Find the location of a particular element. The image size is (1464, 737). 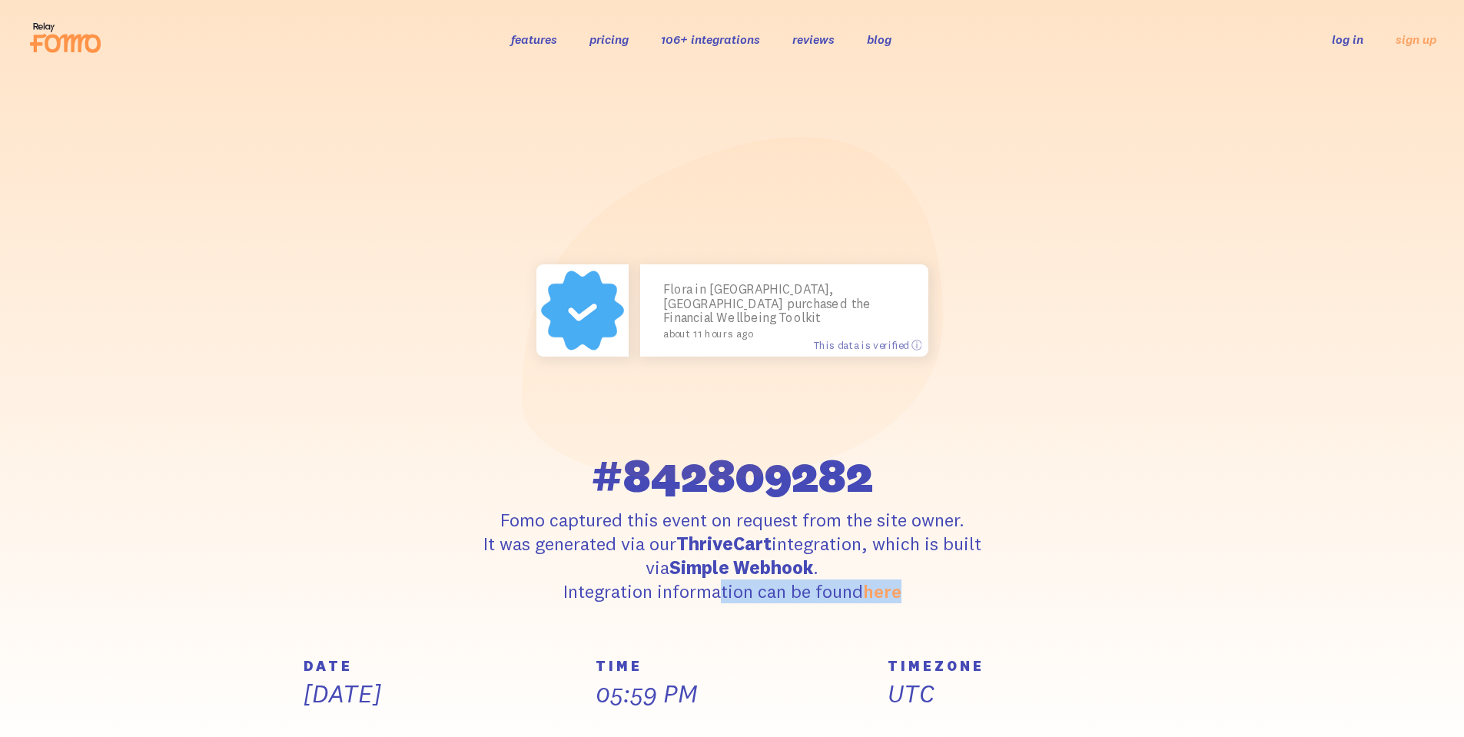

h5: DATE is located at coordinates (440, 666).